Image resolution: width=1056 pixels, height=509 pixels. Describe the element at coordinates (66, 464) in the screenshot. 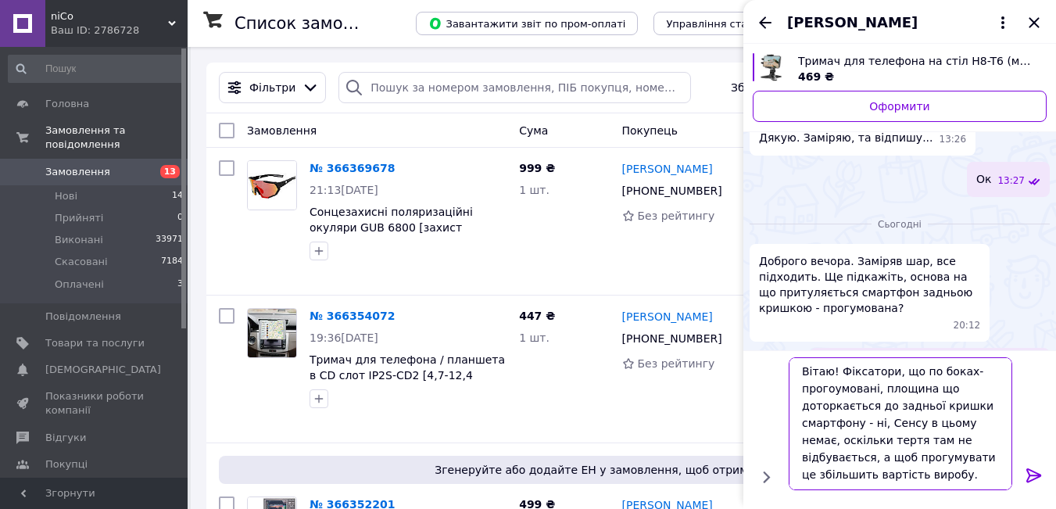

I see `span: Покупці` at that location.